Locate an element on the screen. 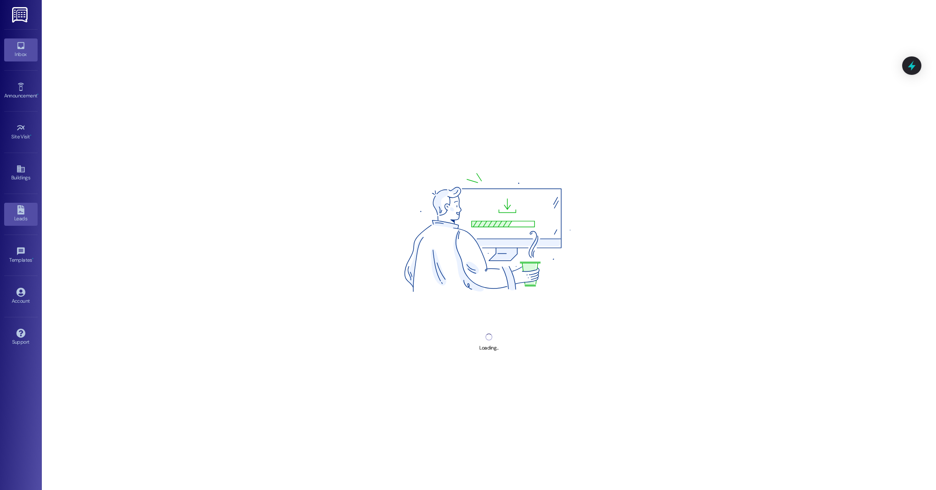 Image resolution: width=936 pixels, height=490 pixels. img: ResiDesk Logo is located at coordinates (20, 15).